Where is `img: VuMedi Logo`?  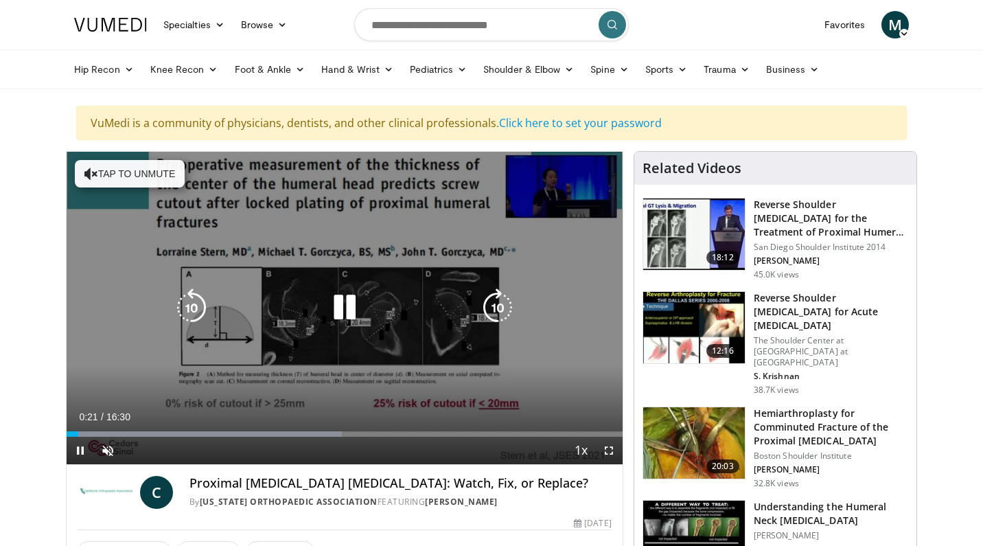 img: VuMedi Logo is located at coordinates (110, 25).